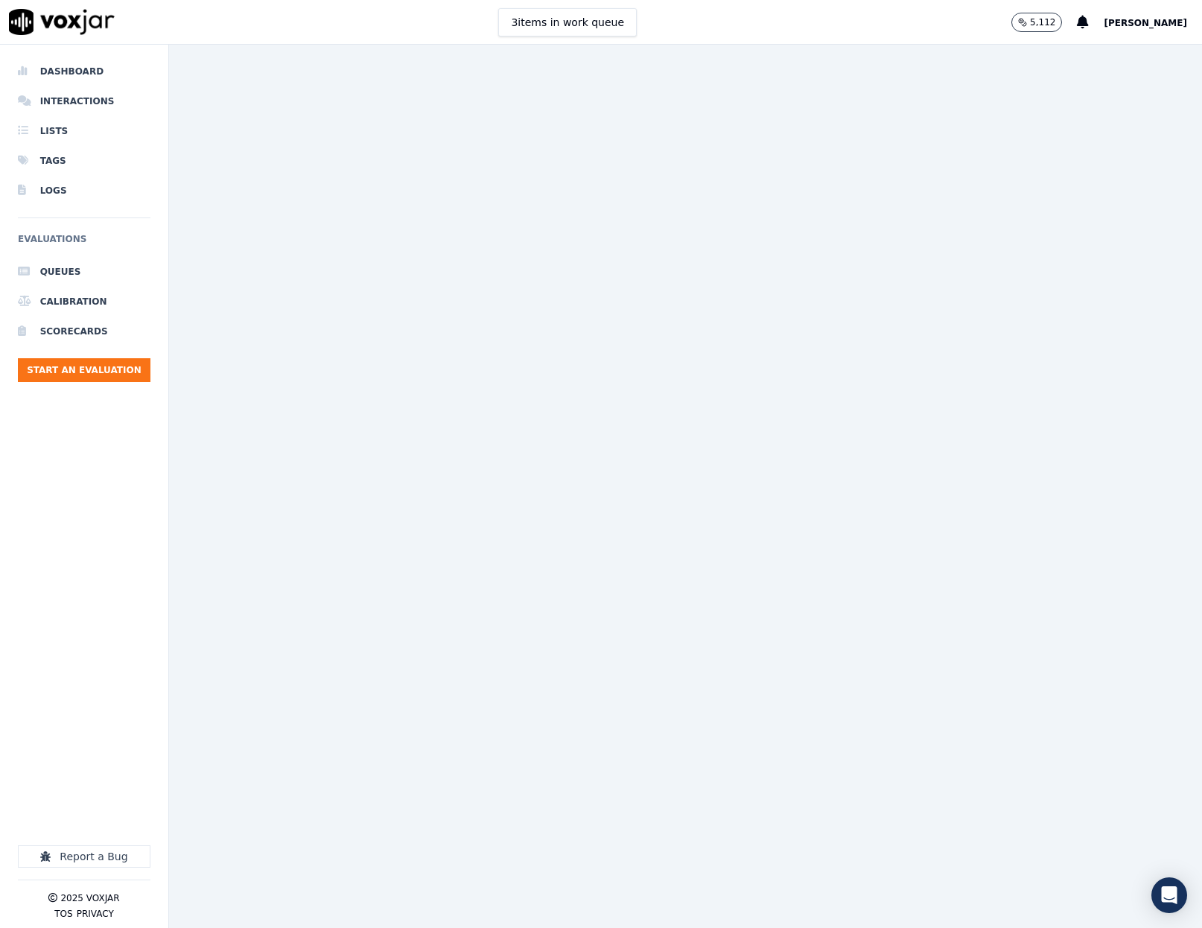 The height and width of the screenshot is (928, 1202). What do you see at coordinates (84, 72) in the screenshot?
I see `li: Dashboard` at bounding box center [84, 72].